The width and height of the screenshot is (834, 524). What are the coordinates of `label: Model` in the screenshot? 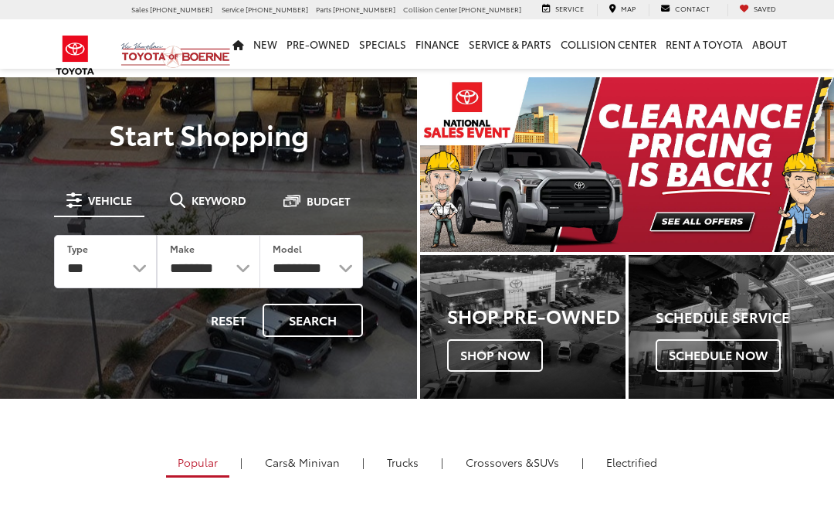 It's located at (287, 248).